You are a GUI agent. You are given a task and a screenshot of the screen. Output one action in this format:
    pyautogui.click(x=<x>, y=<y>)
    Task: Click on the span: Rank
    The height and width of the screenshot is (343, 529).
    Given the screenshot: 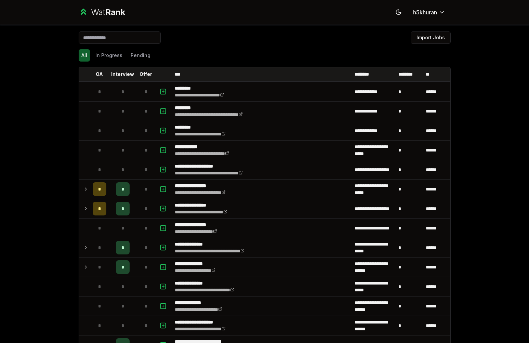 What is the action you would take?
    pyautogui.click(x=115, y=12)
    